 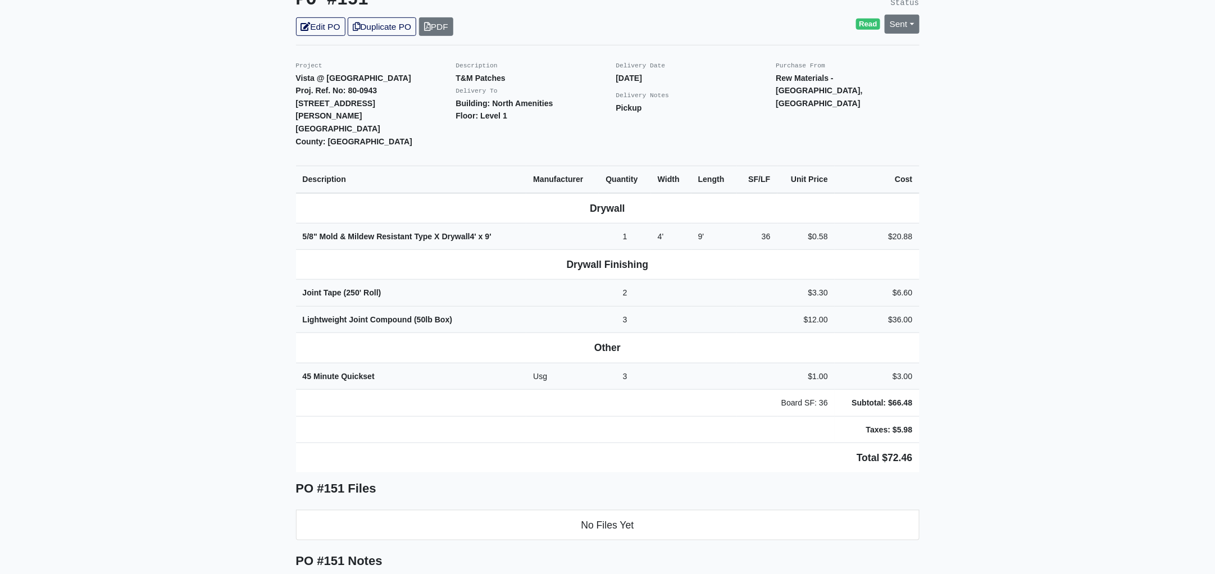 I want to click on strong: Building: North Amenities, so click(x=504, y=103).